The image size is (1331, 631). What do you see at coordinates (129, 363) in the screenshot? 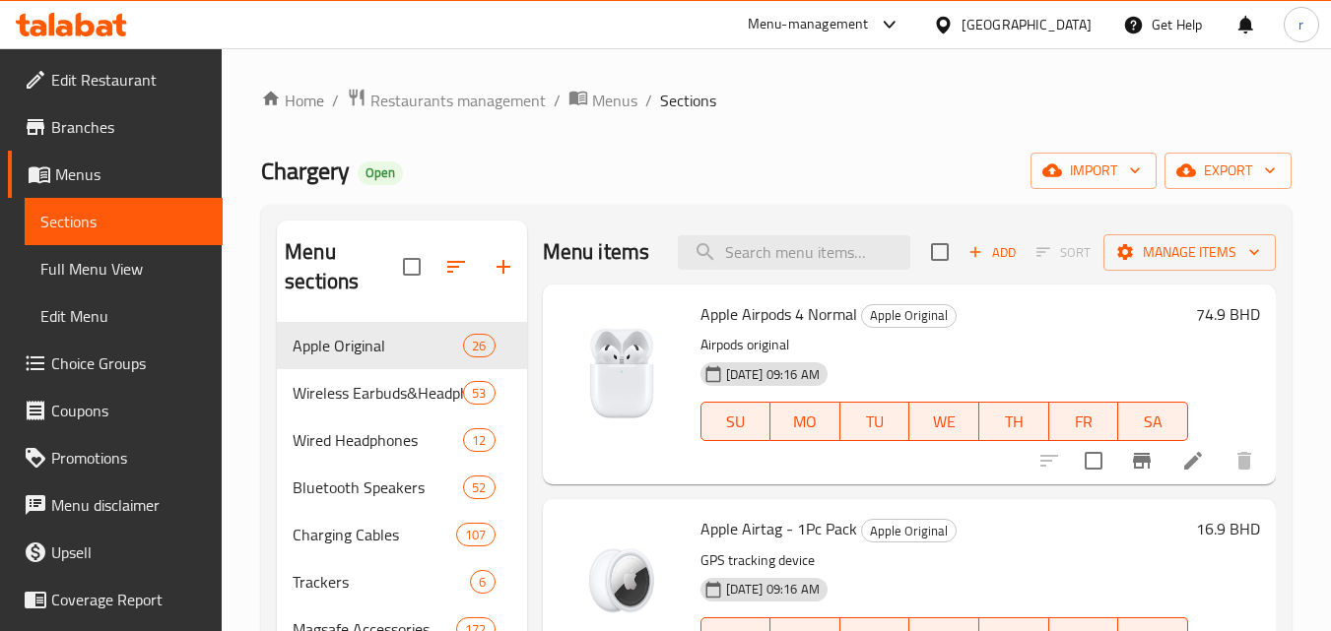
I see `span: Choice Groups` at bounding box center [129, 363].